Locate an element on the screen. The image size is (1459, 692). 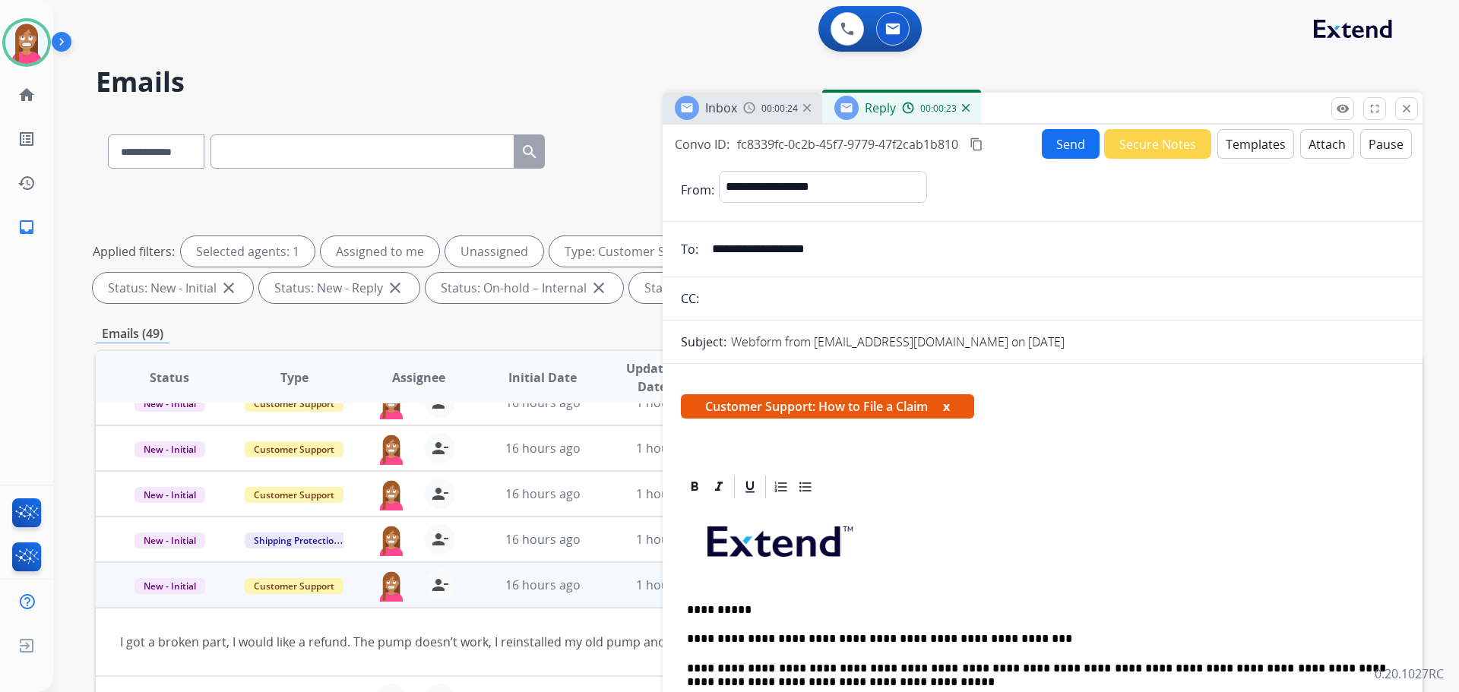
button: Secure Notes is located at coordinates (1158, 144).